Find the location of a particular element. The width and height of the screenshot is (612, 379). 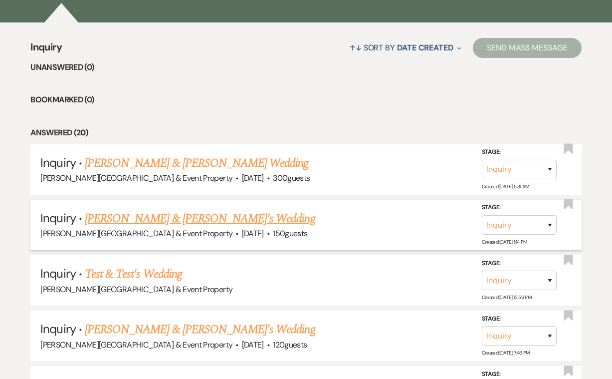

li: Unanswered (0) is located at coordinates (306, 67).